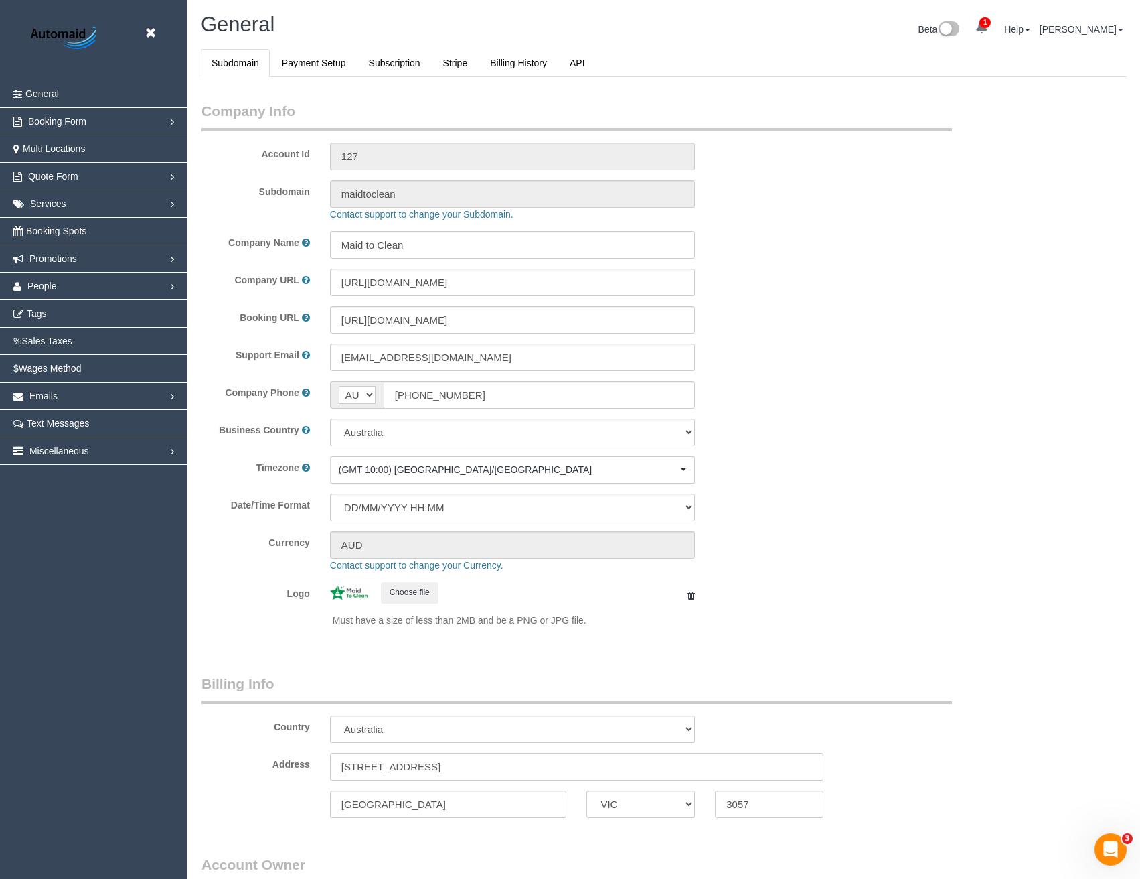  What do you see at coordinates (514, 620) in the screenshot?
I see `p: Must have a size of less than 2MB and be a PNG or JPG file.` at bounding box center [514, 620].